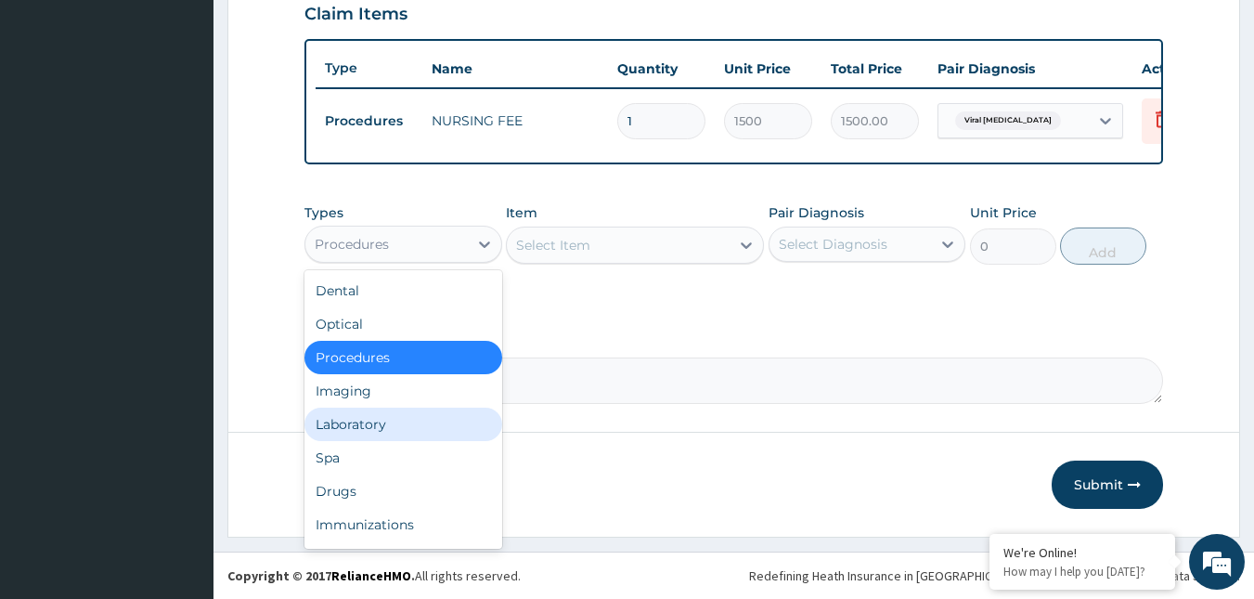 This screenshot has width=1254, height=599. What do you see at coordinates (816, 213) in the screenshot?
I see `label: Pair Diagnosis` at bounding box center [816, 213].